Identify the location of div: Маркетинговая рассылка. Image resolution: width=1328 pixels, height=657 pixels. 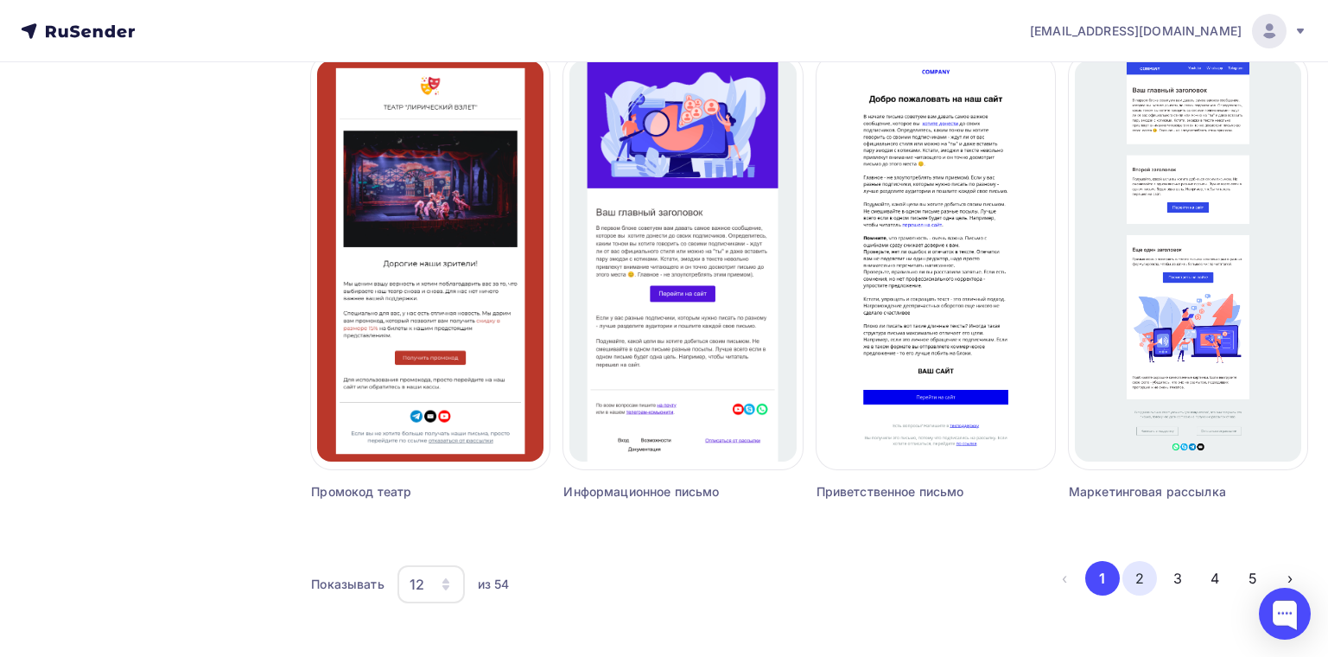
(1158, 492).